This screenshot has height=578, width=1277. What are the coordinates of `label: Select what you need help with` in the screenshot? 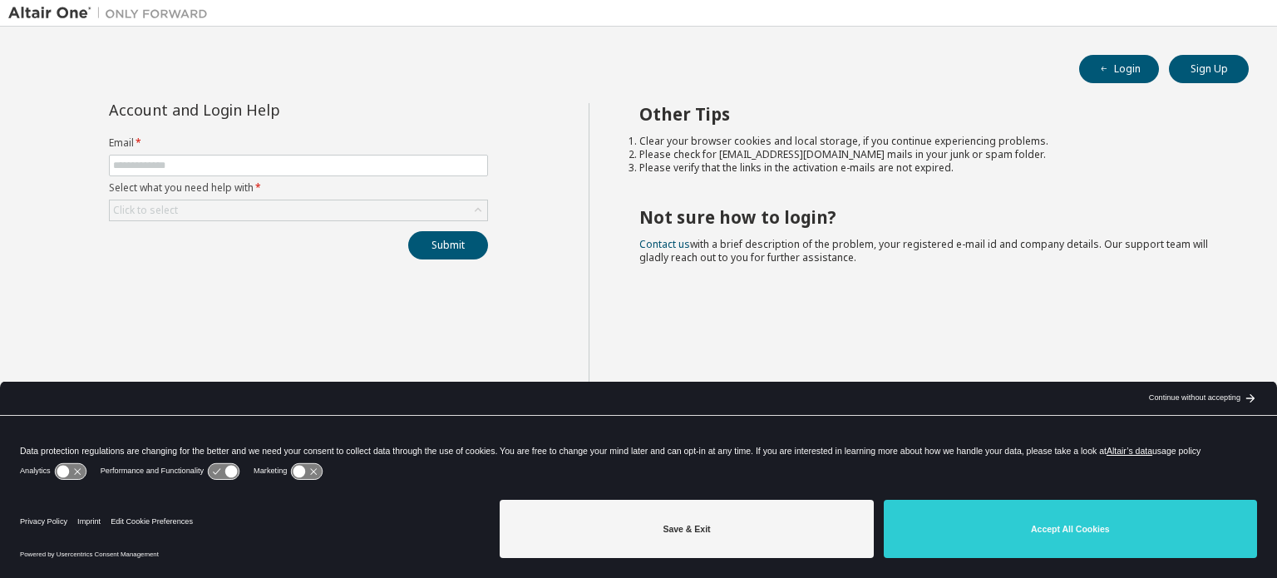 It's located at (299, 188).